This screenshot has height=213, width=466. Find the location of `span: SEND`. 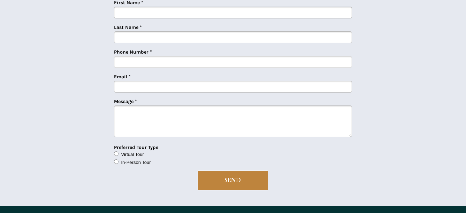

span: SEND is located at coordinates (233, 181).